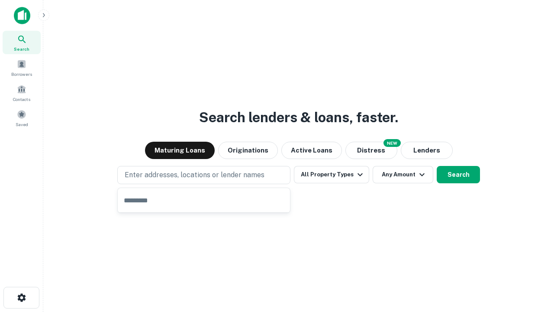 This screenshot has width=554, height=312. I want to click on a: Search, so click(22, 42).